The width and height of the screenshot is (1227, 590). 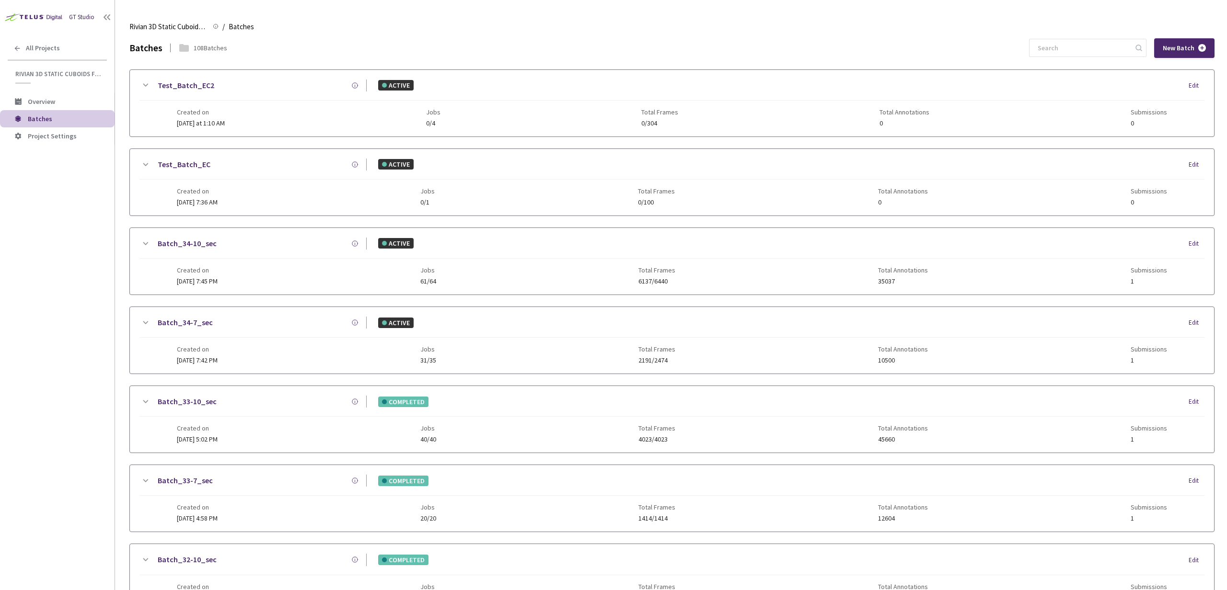 What do you see at coordinates (52, 136) in the screenshot?
I see `span: Project Settings` at bounding box center [52, 136].